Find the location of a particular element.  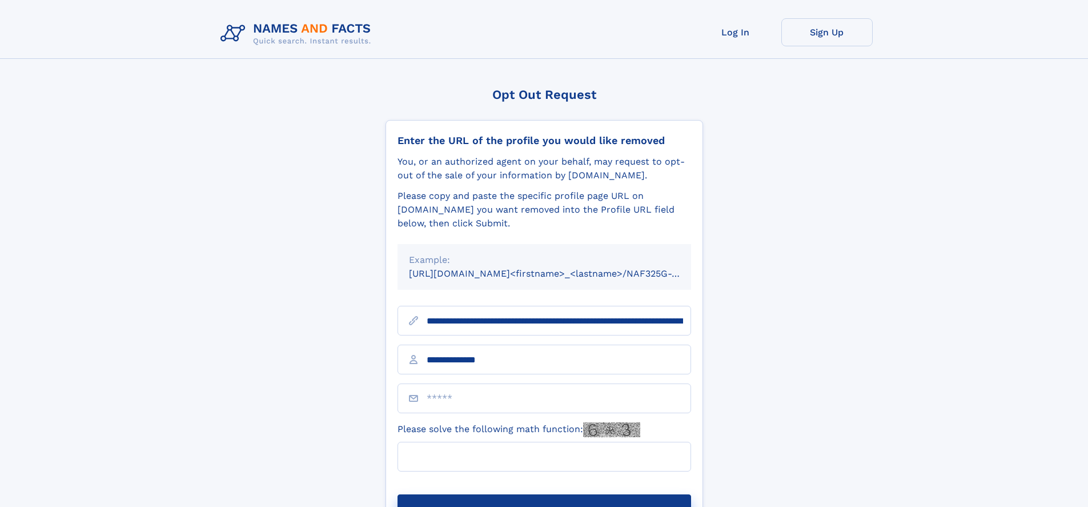

label: Please solve the following math function: is located at coordinates (519, 429).